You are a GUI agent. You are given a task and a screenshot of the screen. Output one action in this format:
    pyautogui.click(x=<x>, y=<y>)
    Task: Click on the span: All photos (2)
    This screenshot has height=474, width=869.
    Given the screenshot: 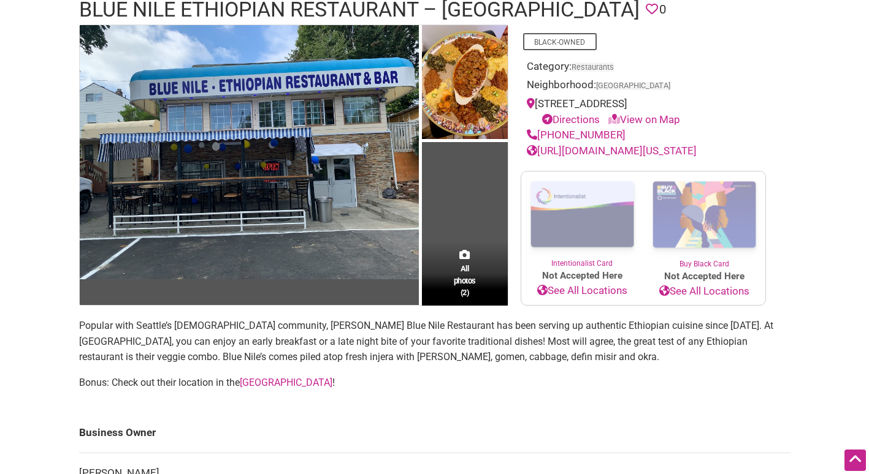 What is the action you would take?
    pyautogui.click(x=465, y=280)
    